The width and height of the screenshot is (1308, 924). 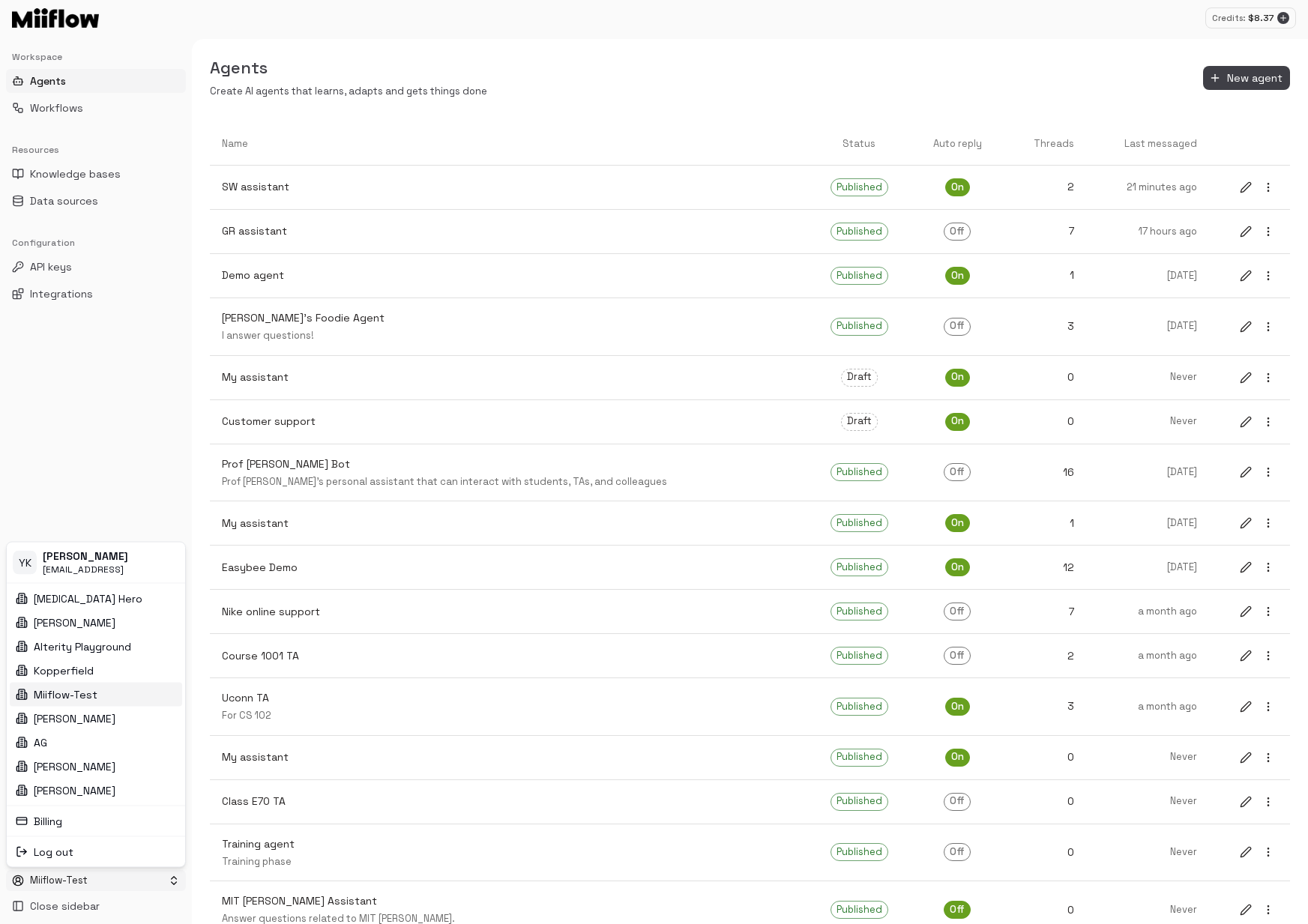 I want to click on div: AG, so click(x=96, y=741).